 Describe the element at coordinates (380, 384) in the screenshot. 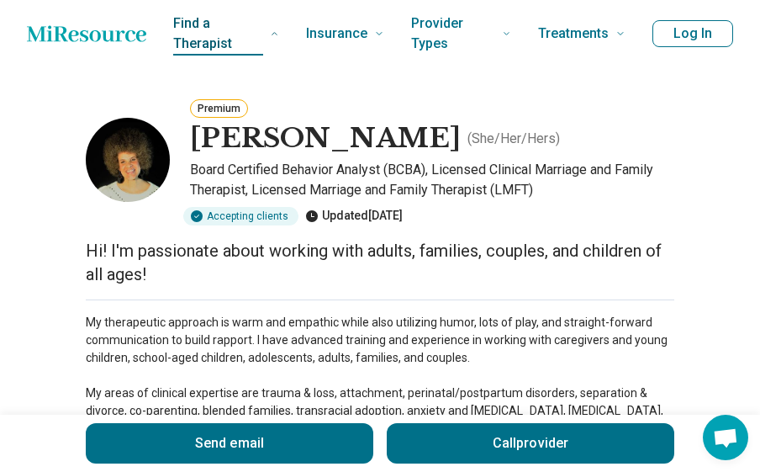

I see `p: My therapeutic approach is warm and empathic while also utilizing humor, lots of play, and straig...` at that location.